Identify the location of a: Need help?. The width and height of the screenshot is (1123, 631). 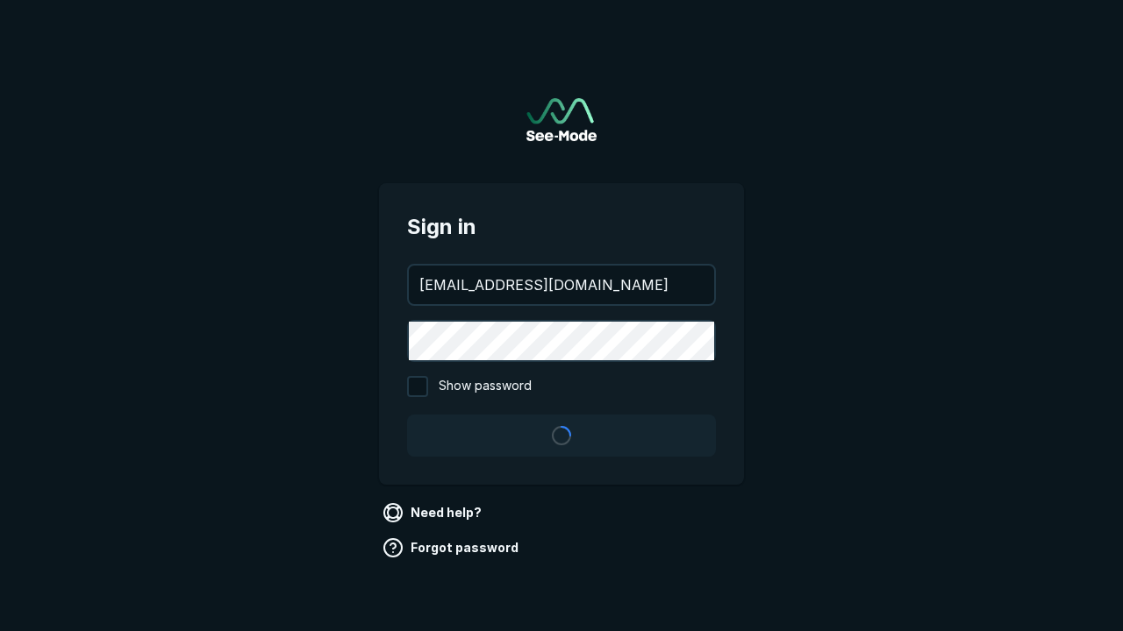
(433, 513).